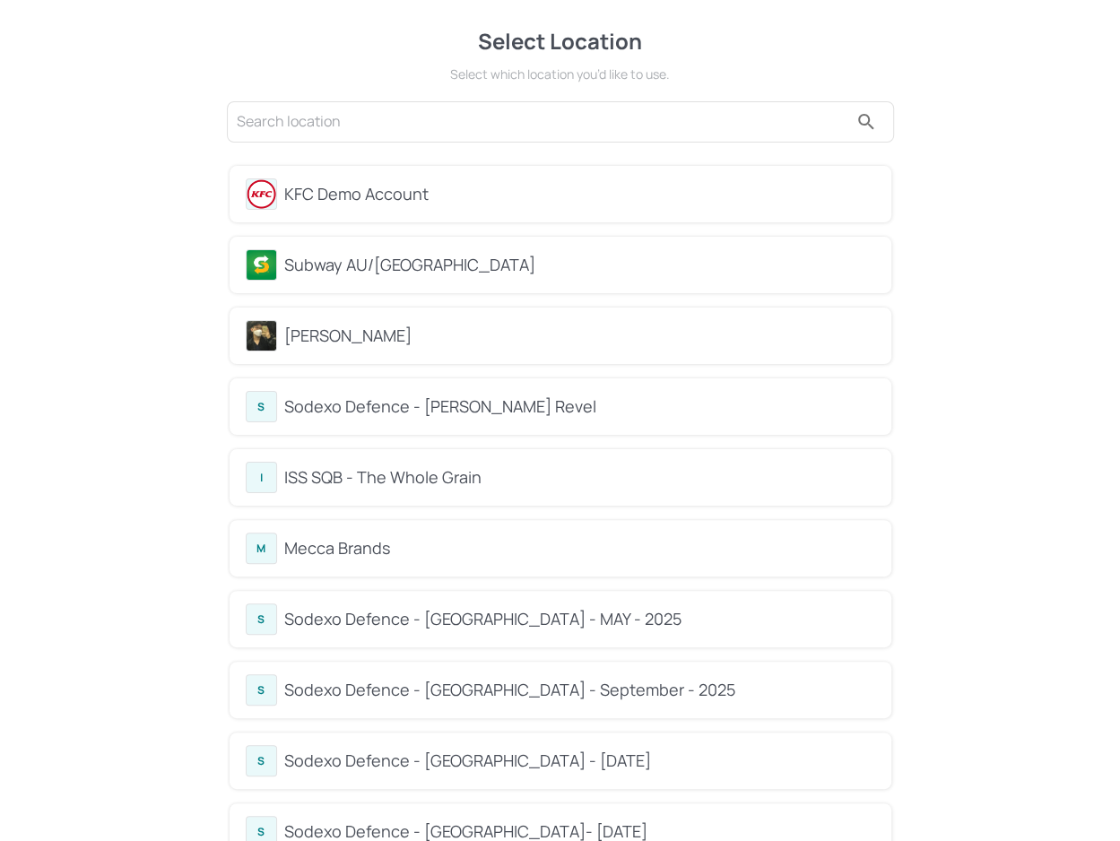 This screenshot has width=1120, height=841. I want to click on div: I, so click(261, 477).